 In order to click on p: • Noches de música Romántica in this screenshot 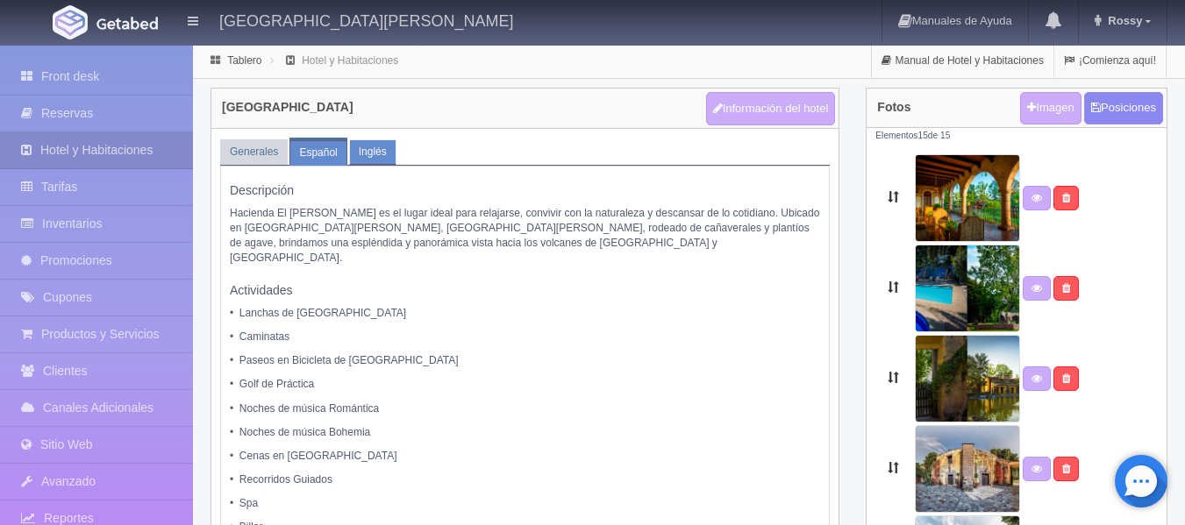, I will do `click(524, 409)`.